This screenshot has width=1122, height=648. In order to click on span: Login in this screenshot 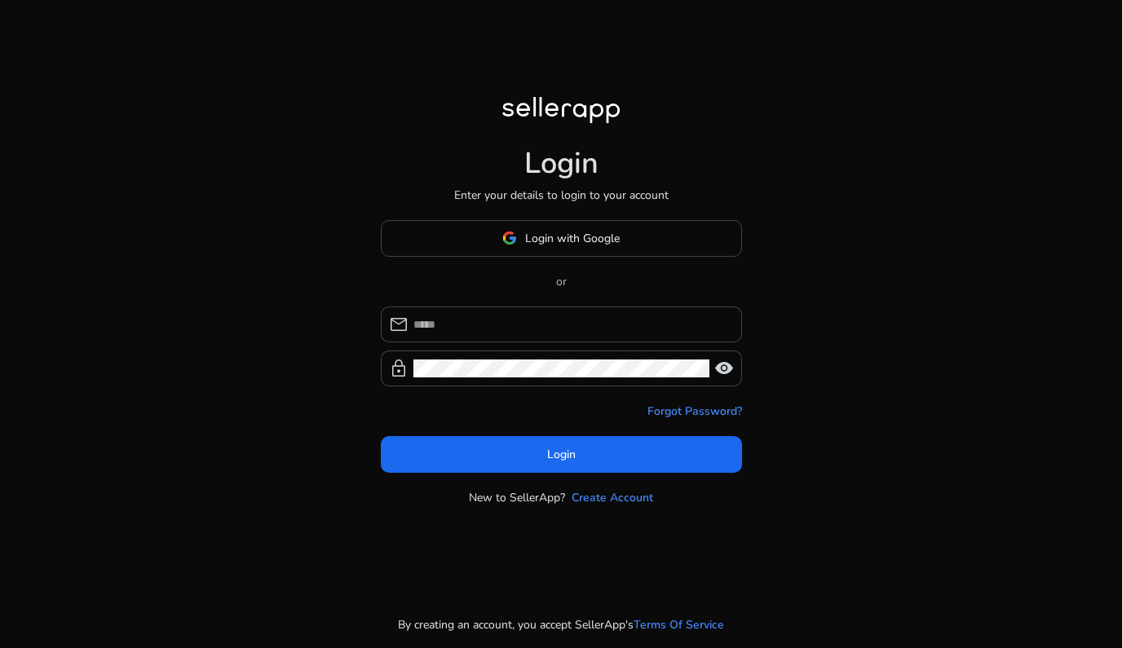, I will do `click(561, 454)`.